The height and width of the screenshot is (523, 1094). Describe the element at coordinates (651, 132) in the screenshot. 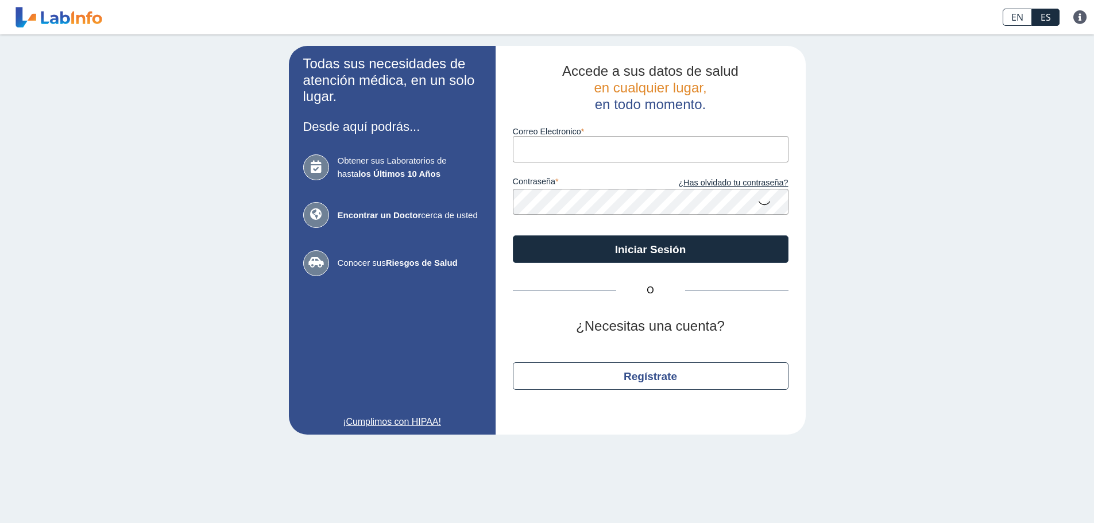

I see `label: Correo Electronico` at that location.